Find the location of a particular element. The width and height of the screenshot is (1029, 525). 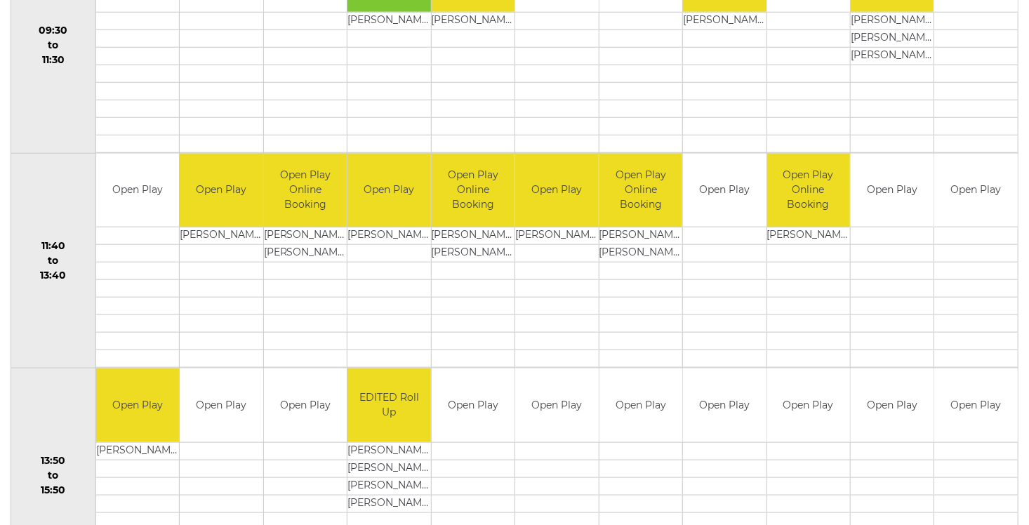

td: EDITED Roll Up is located at coordinates (389, 405).